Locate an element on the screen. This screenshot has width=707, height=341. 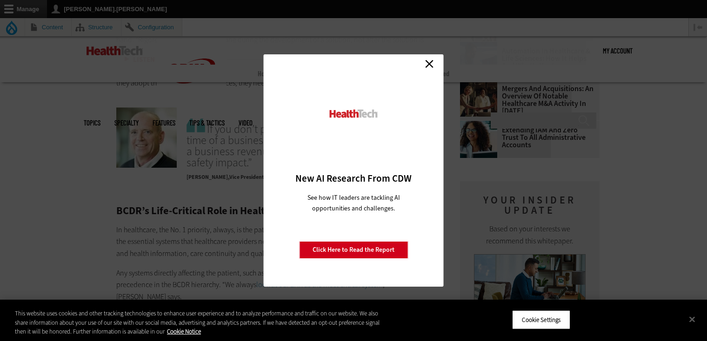
div: This website uses cookies and other tracking technologies to enhance user experience and to analy... is located at coordinates (202, 323).